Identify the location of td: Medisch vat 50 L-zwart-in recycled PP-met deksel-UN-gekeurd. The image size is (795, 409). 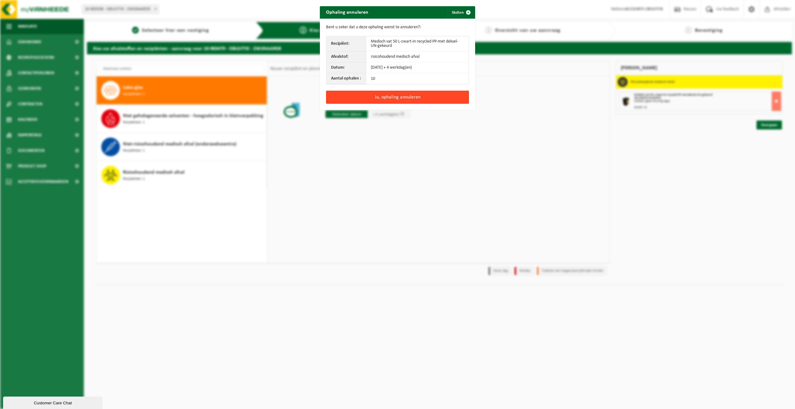
(417, 44).